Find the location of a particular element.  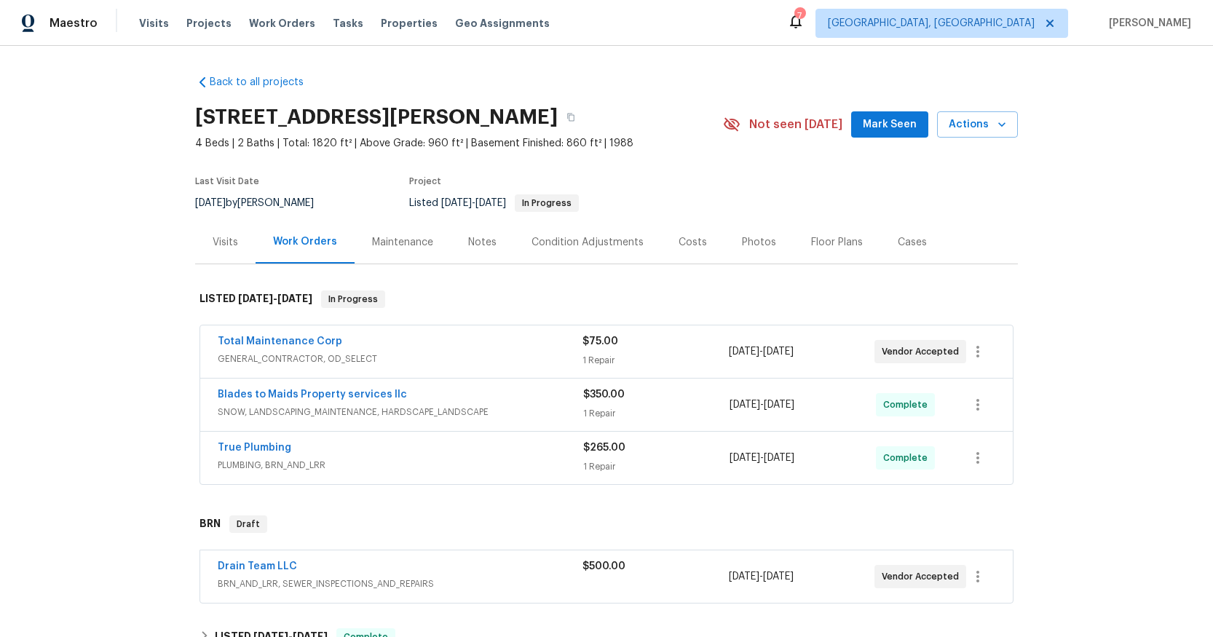

div: 7 is located at coordinates (800, 16).